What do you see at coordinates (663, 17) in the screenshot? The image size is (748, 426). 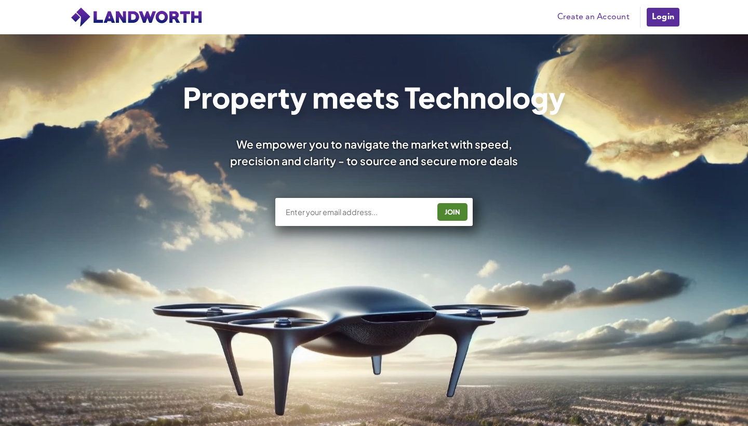 I see `a: Login` at bounding box center [663, 17].